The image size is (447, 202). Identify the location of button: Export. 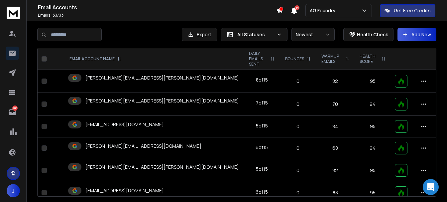
(199, 35).